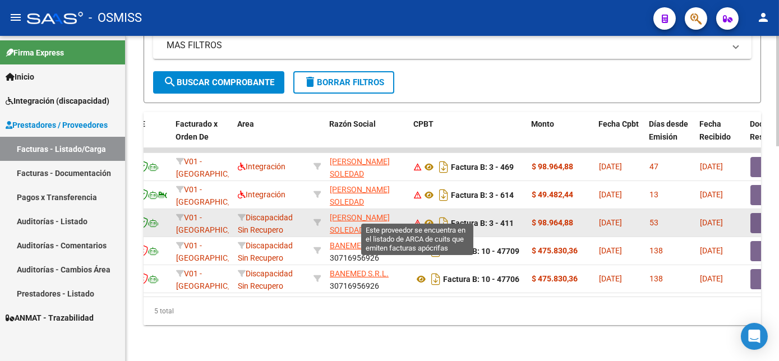 This screenshot has height=361, width=779. I want to click on datatable-header-cell: Facturado x Orden De, so click(202, 137).